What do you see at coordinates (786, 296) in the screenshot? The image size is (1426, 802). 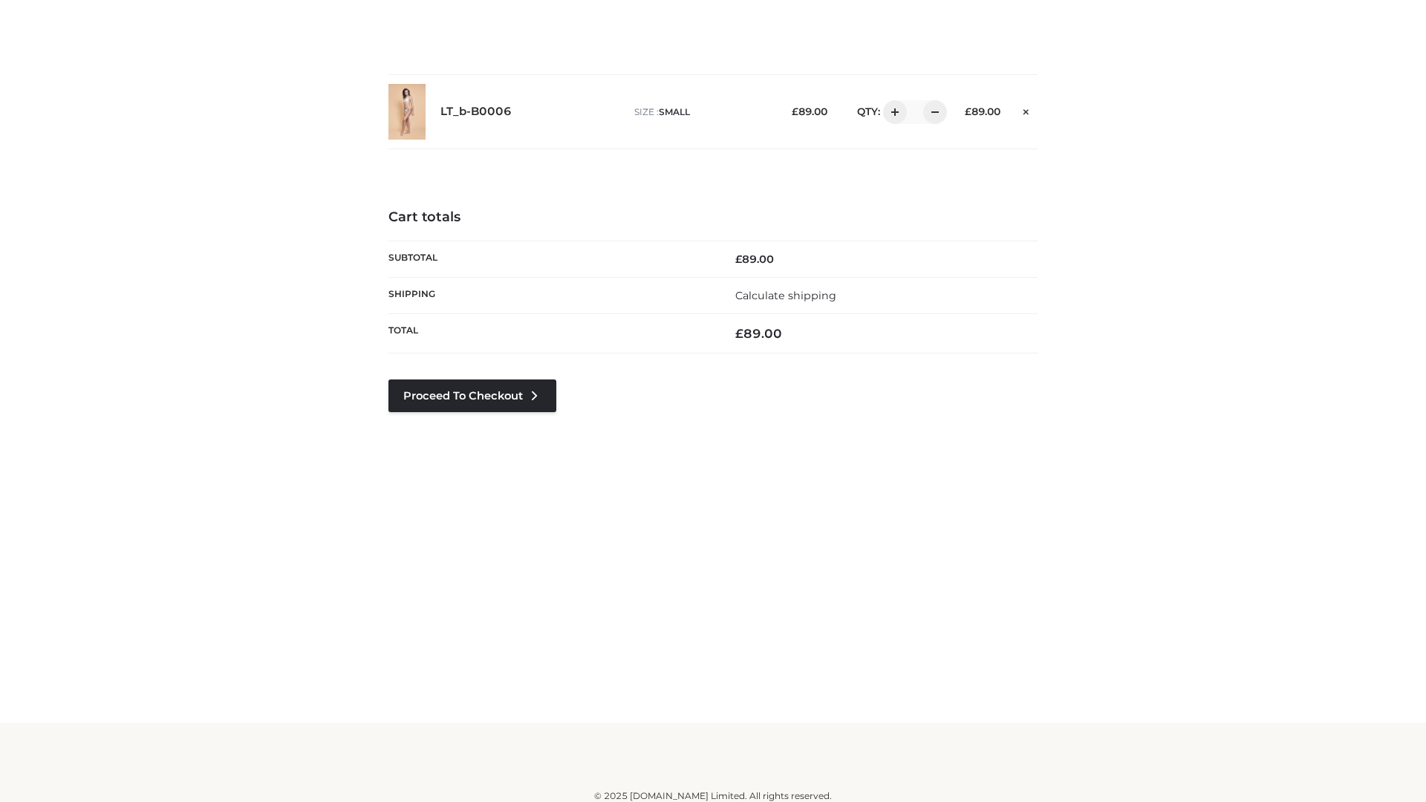 I see `a: Calculate shipping` at bounding box center [786, 296].